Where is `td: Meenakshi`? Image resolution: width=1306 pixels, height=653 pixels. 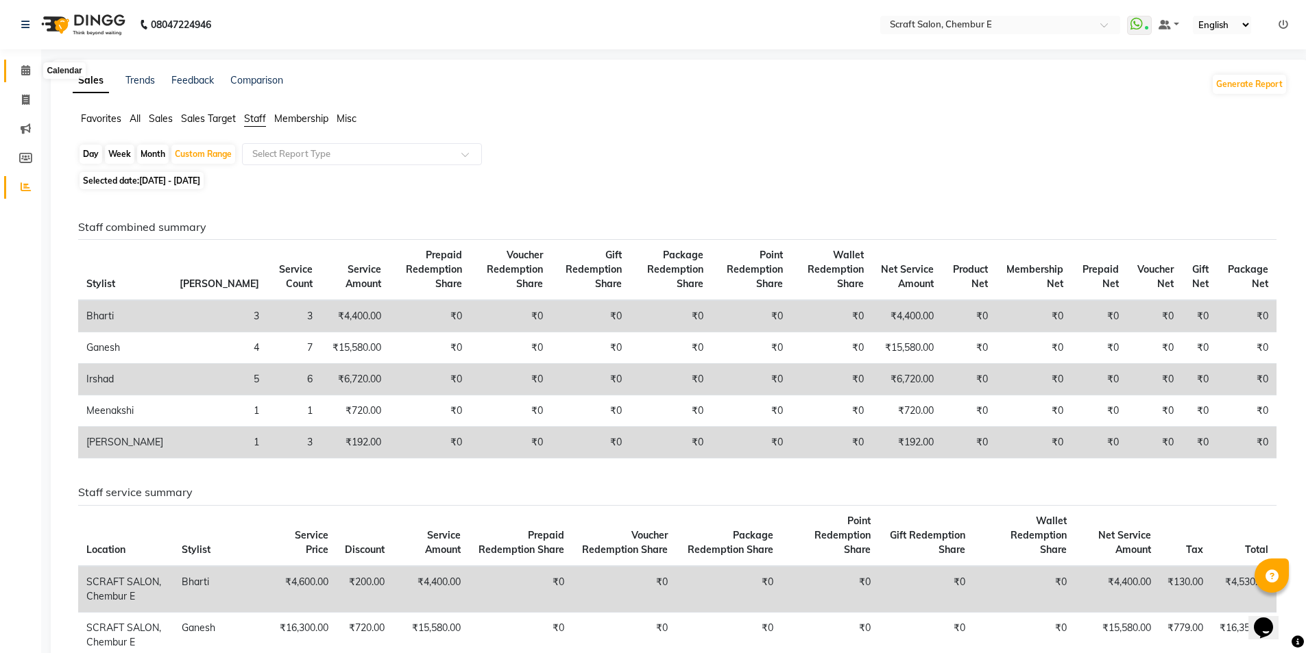
td: Meenakshi is located at coordinates (125, 411).